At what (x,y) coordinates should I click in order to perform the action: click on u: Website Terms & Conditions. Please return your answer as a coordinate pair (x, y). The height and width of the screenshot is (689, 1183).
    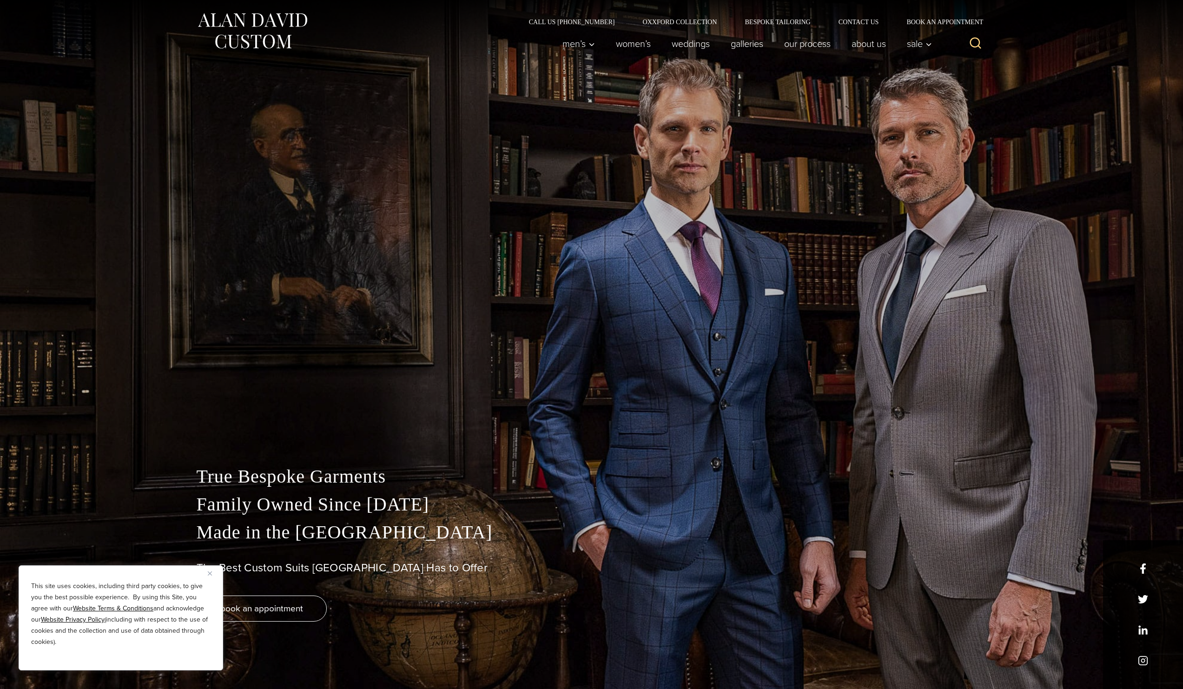
    Looking at the image, I should click on (113, 608).